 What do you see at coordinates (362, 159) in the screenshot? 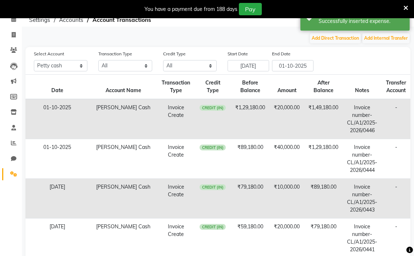
I see `td: Invoice number- CL/A1/2025-2026/0444` at bounding box center [362, 159].